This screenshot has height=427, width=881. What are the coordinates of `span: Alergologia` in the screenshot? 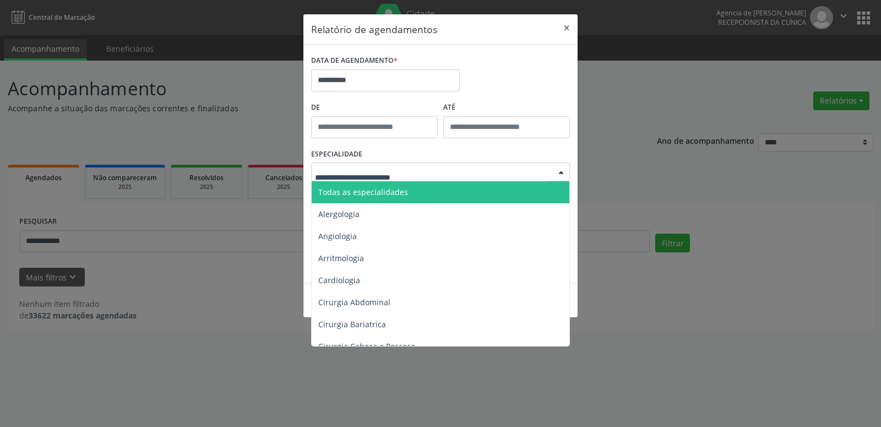 It's located at (339, 214).